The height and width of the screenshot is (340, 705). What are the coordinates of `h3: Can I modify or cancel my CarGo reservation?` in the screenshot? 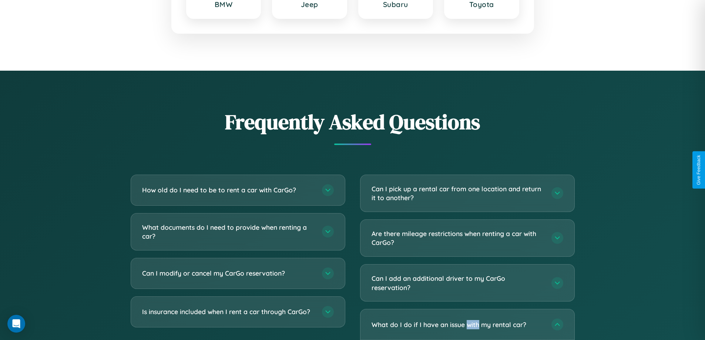 It's located at (228, 273).